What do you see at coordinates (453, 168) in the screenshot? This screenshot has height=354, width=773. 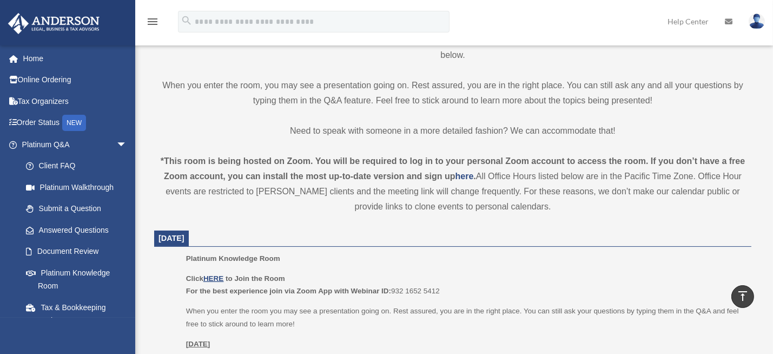 I see `strong: *This room is being hosted on Zoom. You will be required to log in to your personal Zoom account ...` at bounding box center [453, 168].